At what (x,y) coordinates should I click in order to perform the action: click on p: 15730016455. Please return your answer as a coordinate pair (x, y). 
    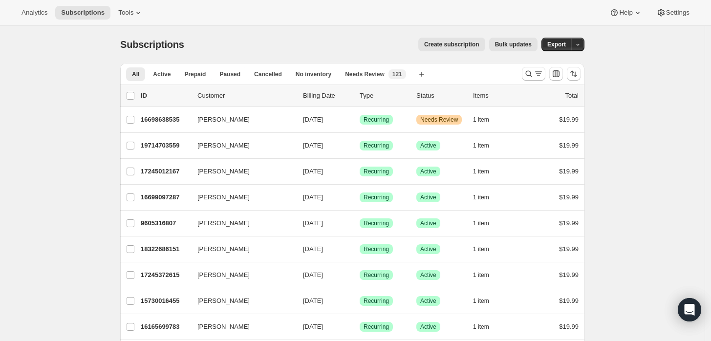
    Looking at the image, I should click on (165, 301).